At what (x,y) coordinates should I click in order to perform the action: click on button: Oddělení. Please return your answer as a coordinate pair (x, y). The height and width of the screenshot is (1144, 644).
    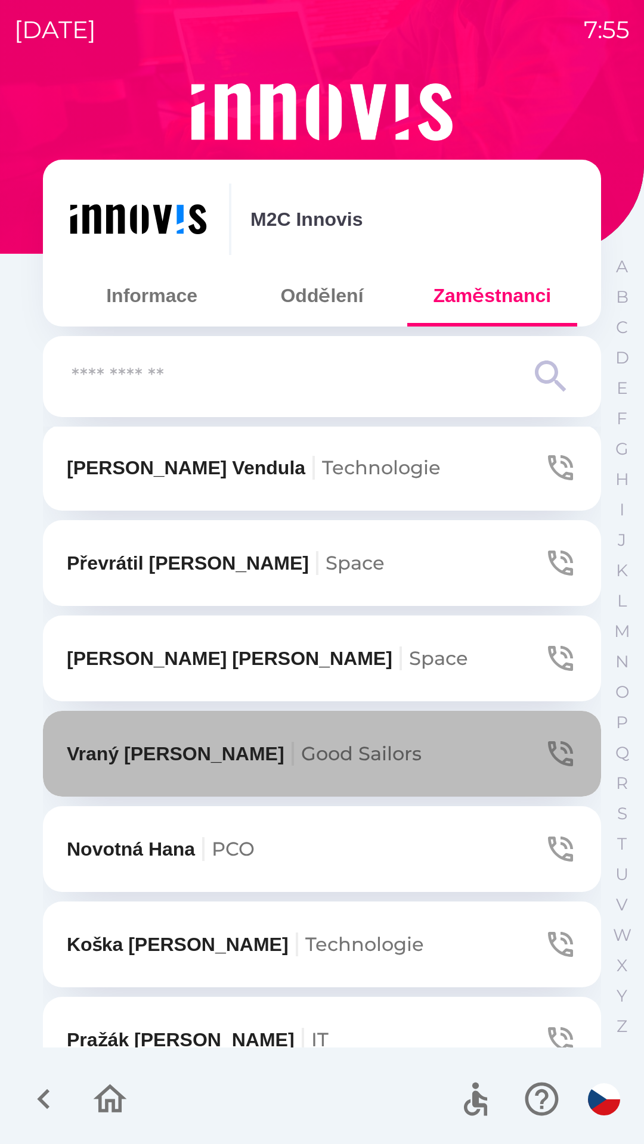
    Looking at the image, I should click on (321, 296).